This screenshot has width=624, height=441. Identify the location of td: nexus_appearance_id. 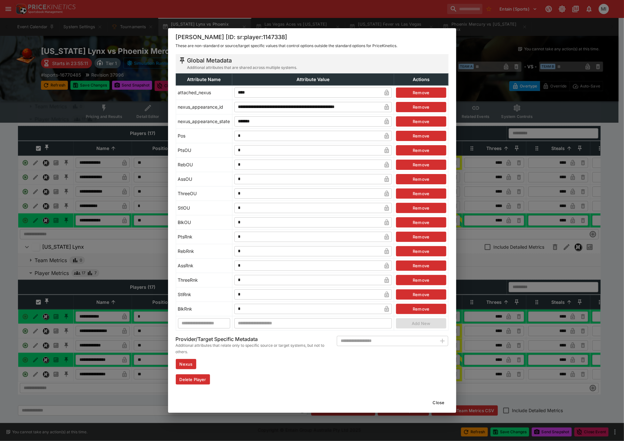
(204, 107).